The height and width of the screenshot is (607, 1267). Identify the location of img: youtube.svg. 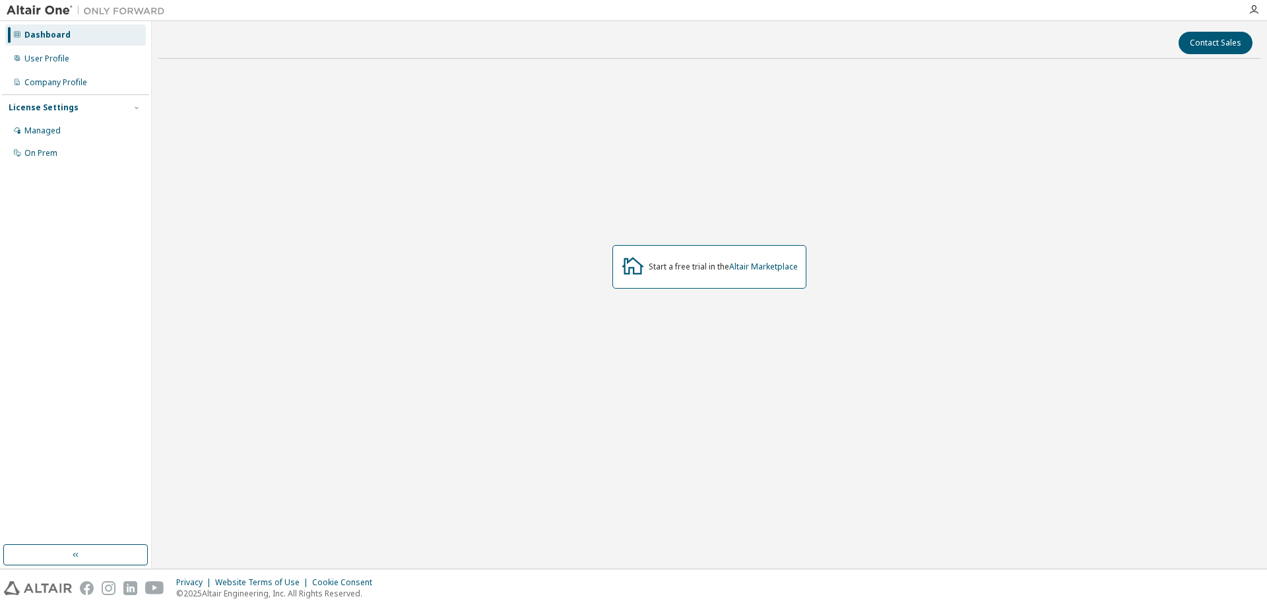
(154, 588).